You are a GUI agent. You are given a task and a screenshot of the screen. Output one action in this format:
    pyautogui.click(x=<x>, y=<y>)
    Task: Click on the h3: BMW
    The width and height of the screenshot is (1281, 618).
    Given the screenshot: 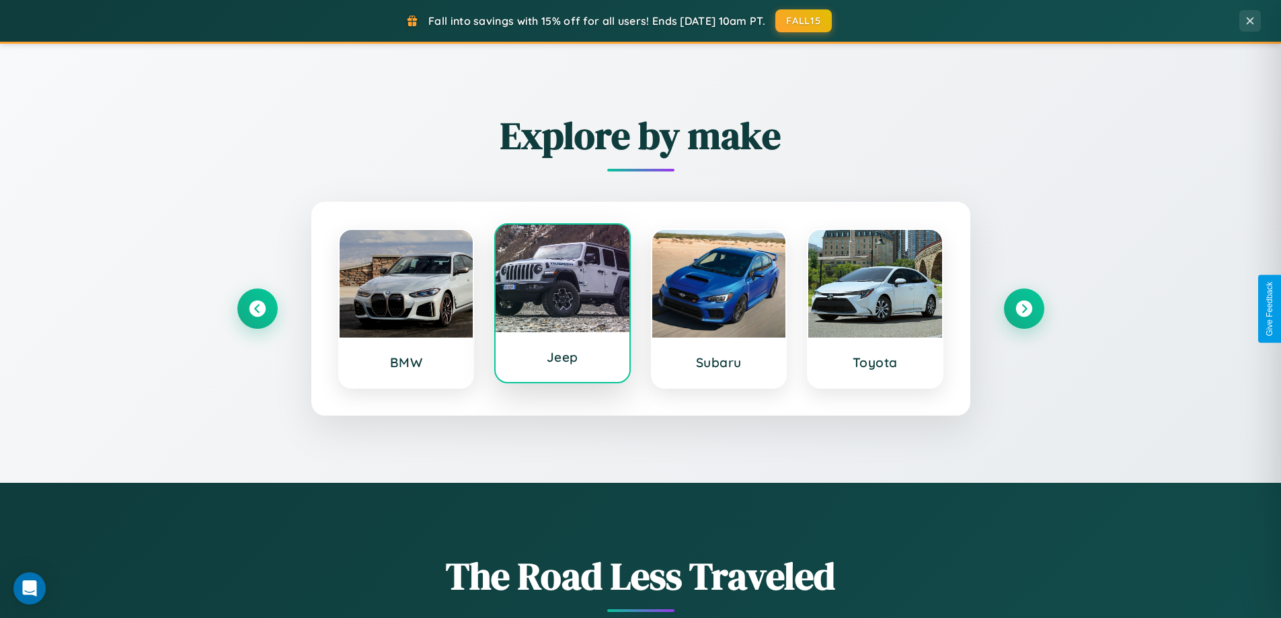 What is the action you would take?
    pyautogui.click(x=406, y=362)
    